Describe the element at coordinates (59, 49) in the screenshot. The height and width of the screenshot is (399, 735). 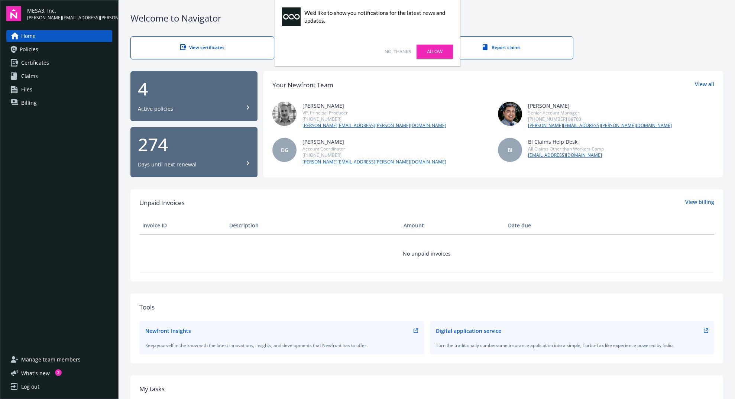
I see `a: Policies` at that location.